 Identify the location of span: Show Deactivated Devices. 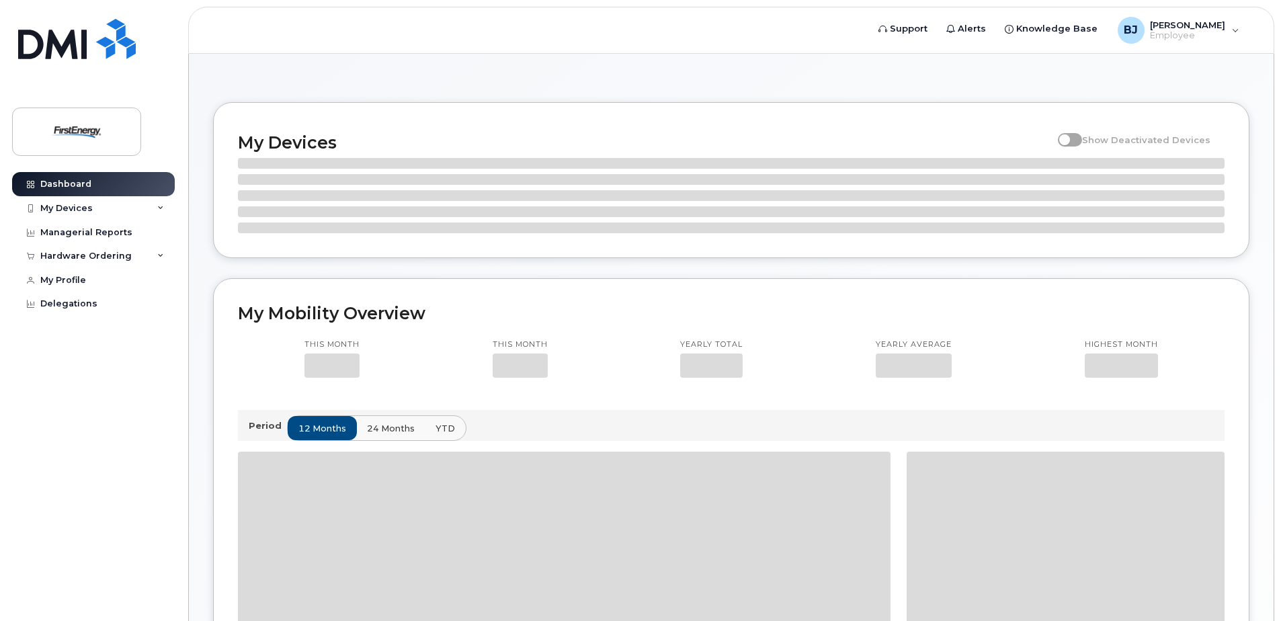
(1145, 140).